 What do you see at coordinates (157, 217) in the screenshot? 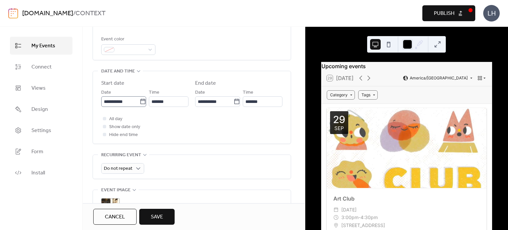
I see `button: Save` at bounding box center [157, 217].